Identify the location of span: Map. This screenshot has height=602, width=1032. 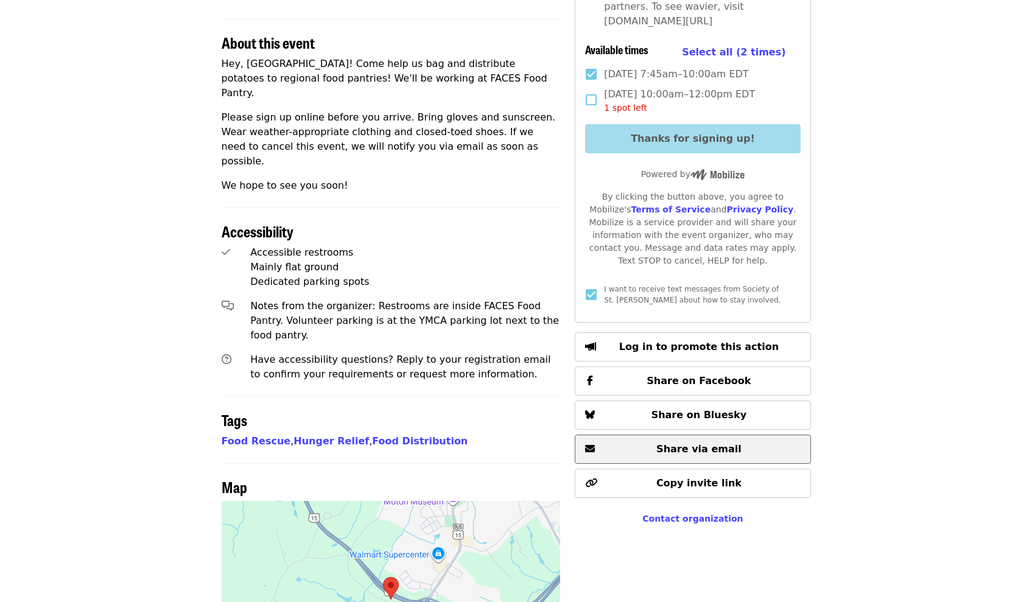
(234, 487).